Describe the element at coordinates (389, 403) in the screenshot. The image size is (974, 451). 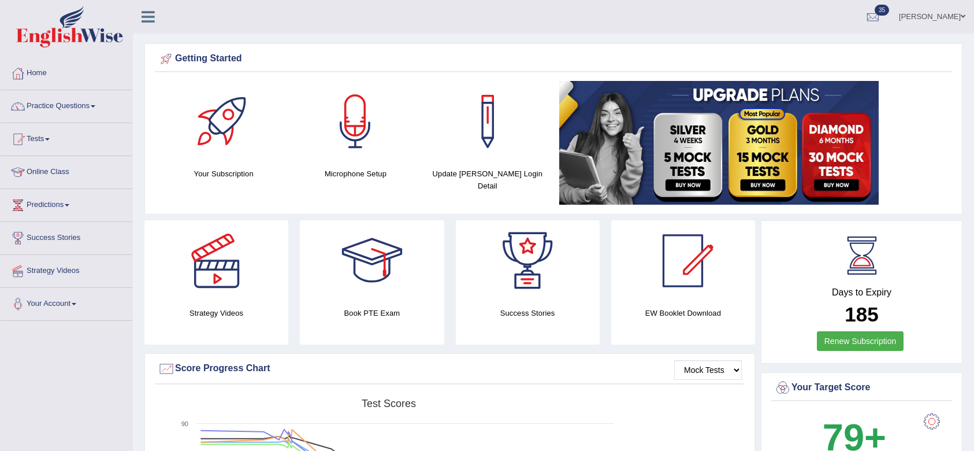
I see `tspan: Test scores` at that location.